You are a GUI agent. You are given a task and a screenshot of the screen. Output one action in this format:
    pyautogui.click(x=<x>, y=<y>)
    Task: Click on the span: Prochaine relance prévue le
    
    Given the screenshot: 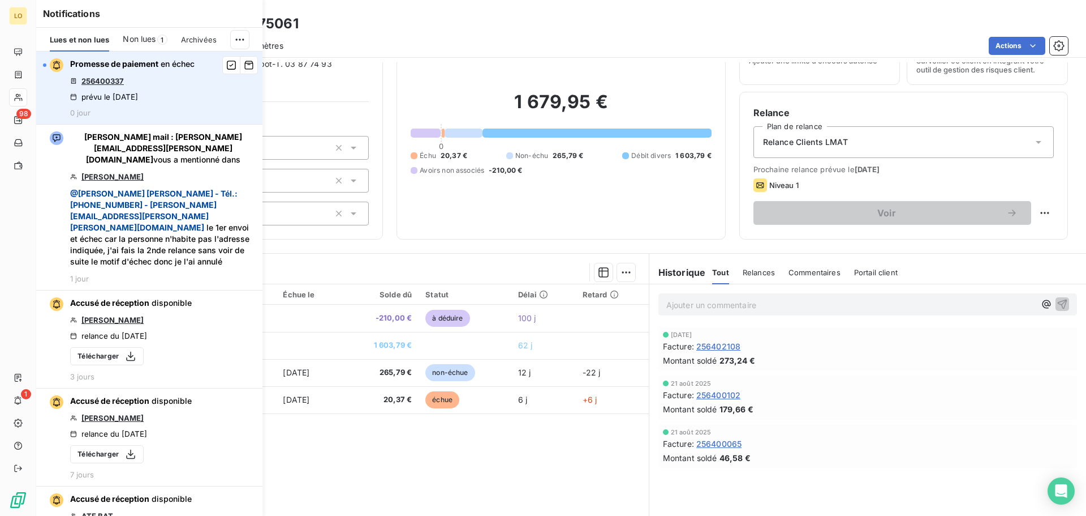 What is the action you would take?
    pyautogui.click(x=904, y=169)
    